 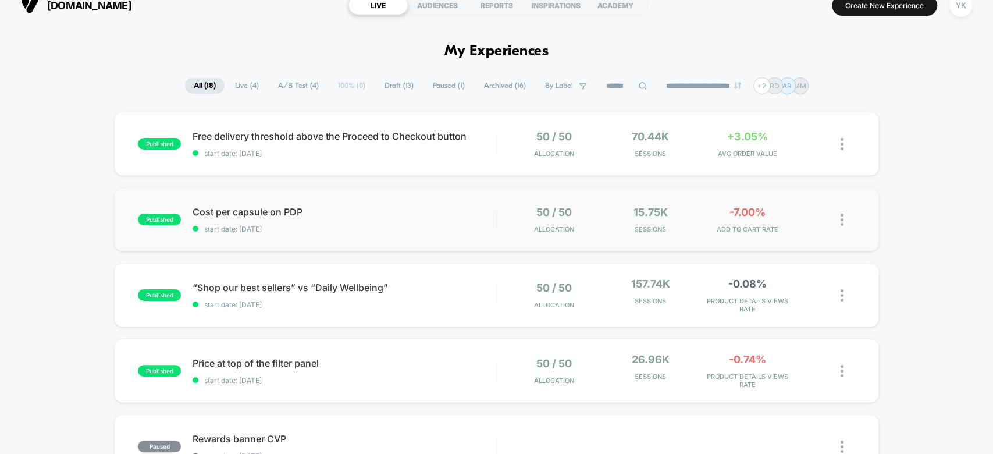 What do you see at coordinates (747, 359) in the screenshot?
I see `span: -0.74%` at bounding box center [747, 359].